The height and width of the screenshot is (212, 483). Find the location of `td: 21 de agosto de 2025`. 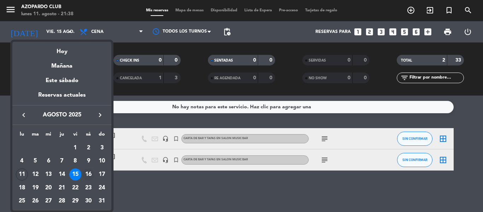

td: 21 de agosto de 2025 is located at coordinates (62, 188).